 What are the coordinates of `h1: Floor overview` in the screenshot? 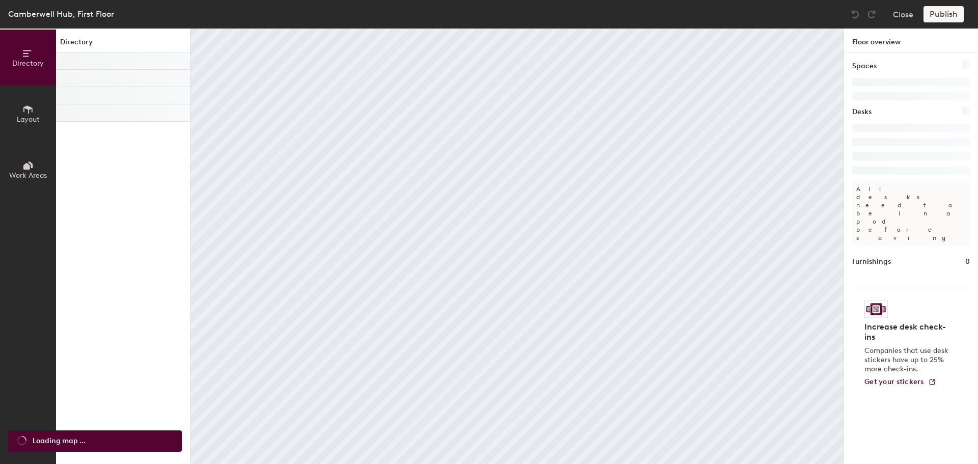 It's located at (911, 40).